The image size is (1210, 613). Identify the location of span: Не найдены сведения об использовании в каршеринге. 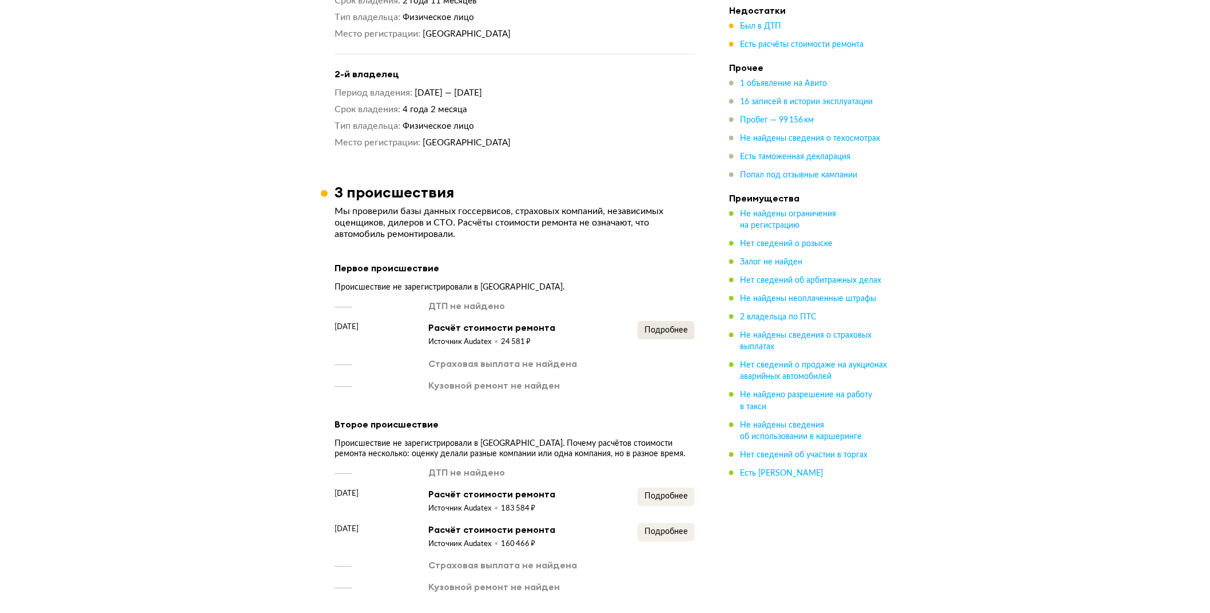
(801, 430).